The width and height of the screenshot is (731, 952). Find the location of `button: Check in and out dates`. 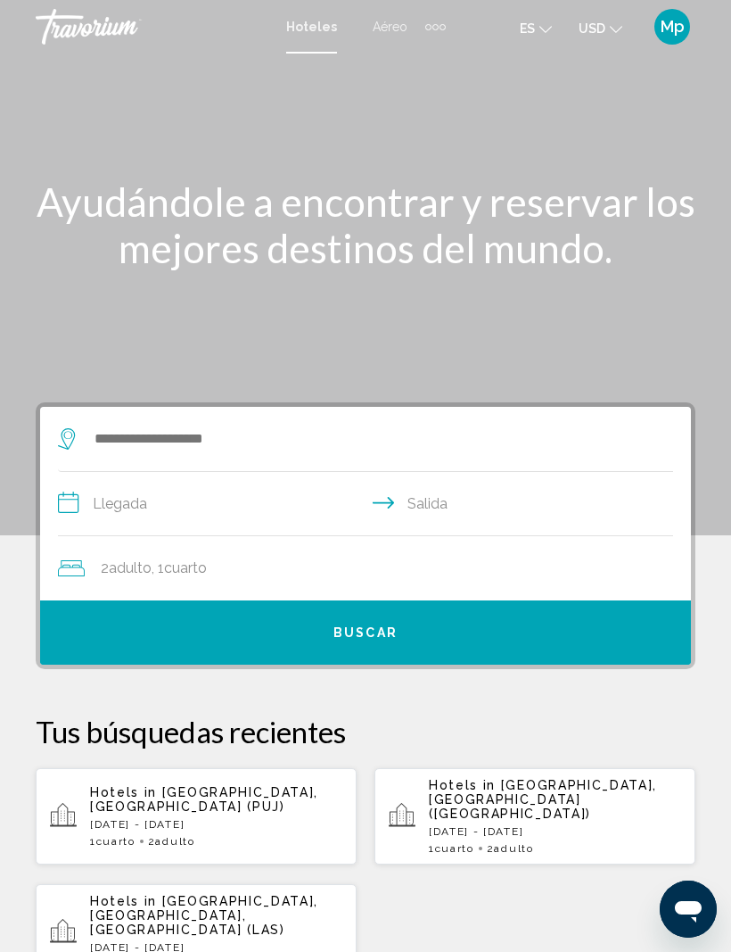

button: Check in and out dates is located at coordinates (366, 504).